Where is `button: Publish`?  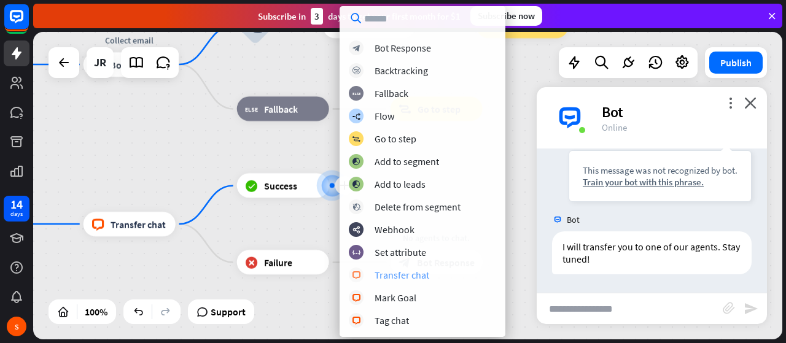 button: Publish is located at coordinates (736, 63).